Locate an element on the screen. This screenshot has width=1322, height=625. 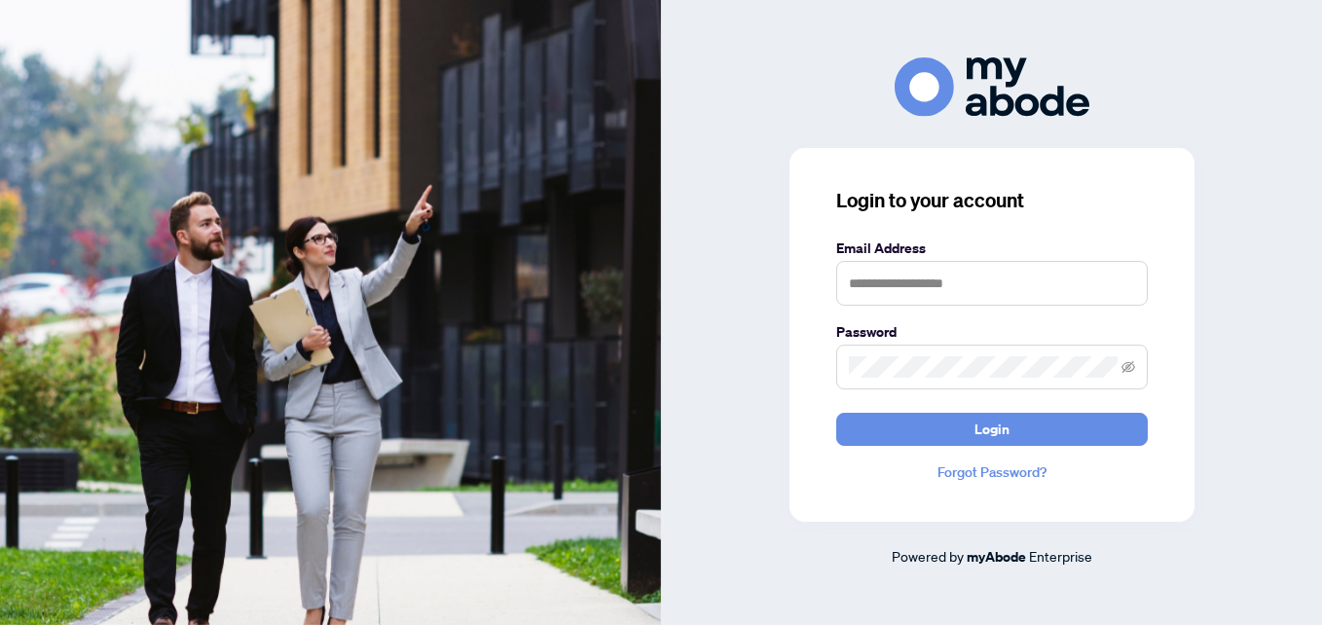
a: myAbode is located at coordinates (996, 557).